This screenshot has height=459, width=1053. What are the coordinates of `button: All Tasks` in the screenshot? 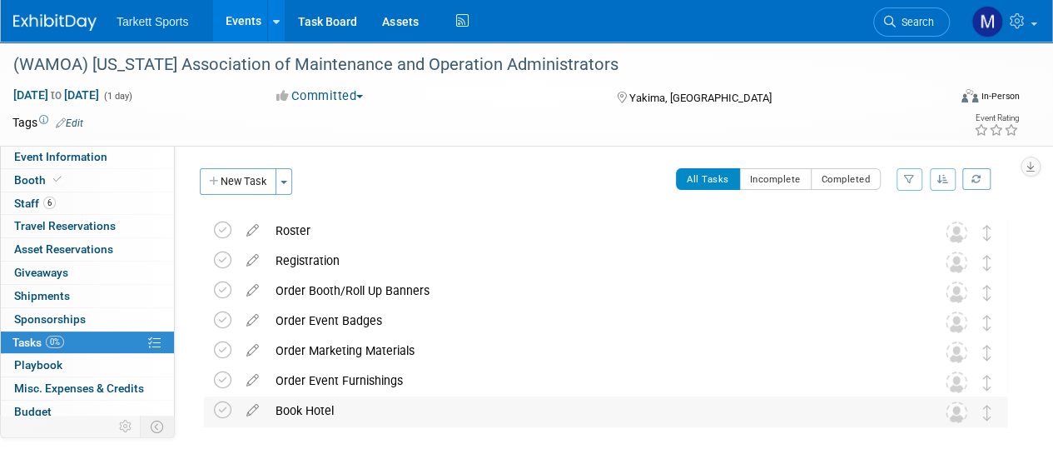 It's located at (708, 179).